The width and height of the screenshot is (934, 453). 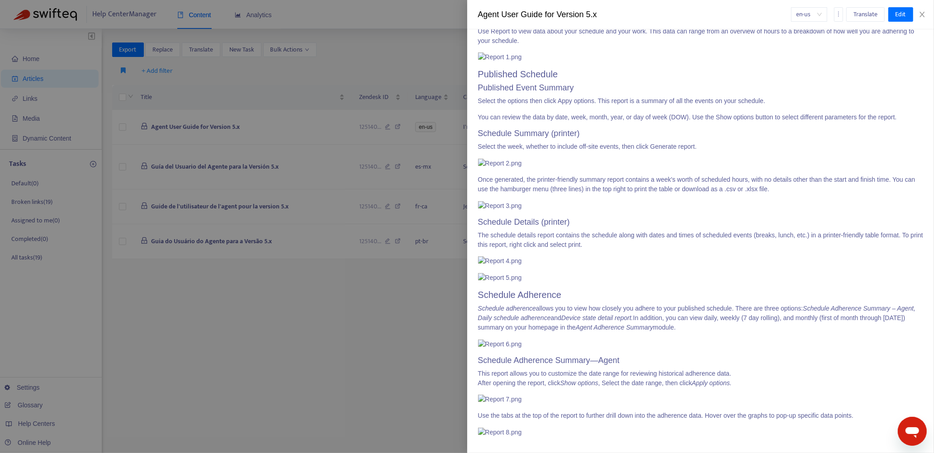 What do you see at coordinates (507, 308) in the screenshot?
I see `em: Schedule adherence` at bounding box center [507, 308].